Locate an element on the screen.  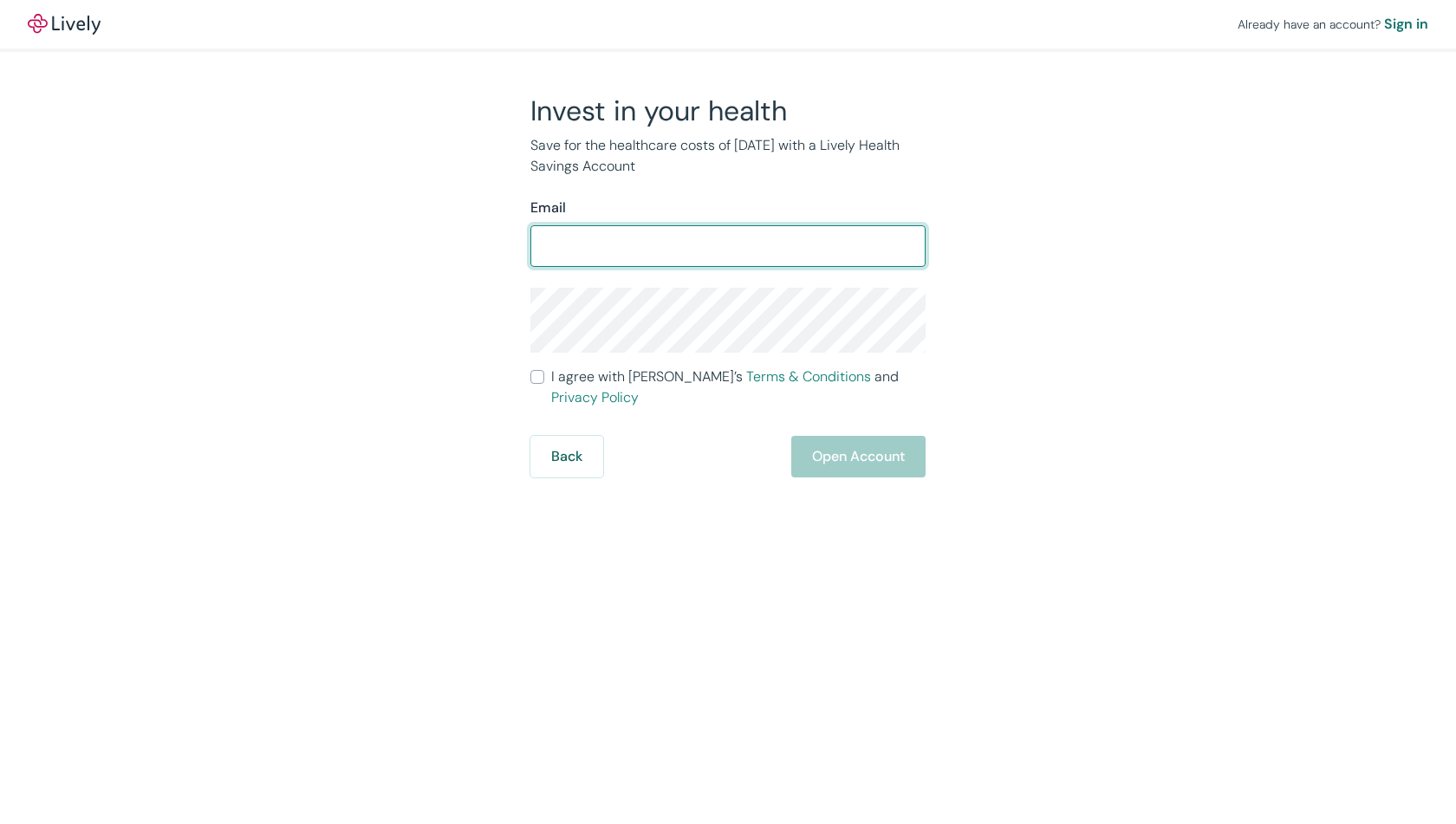
img: Lively is located at coordinates (64, 24).